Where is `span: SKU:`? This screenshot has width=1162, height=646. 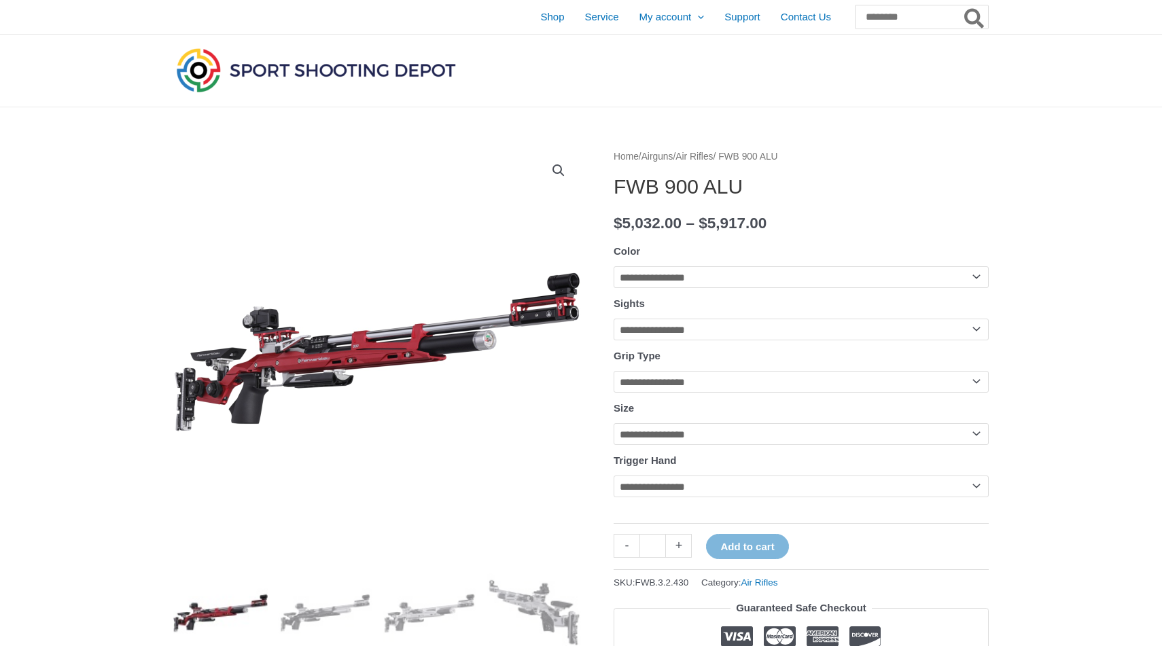
span: SKU: is located at coordinates (651, 583).